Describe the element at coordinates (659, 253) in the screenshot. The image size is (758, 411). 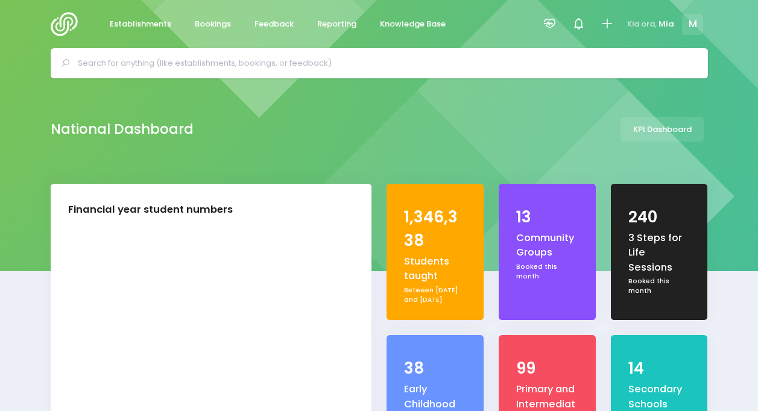
I see `div: 3 Steps for Life Sessions` at that location.